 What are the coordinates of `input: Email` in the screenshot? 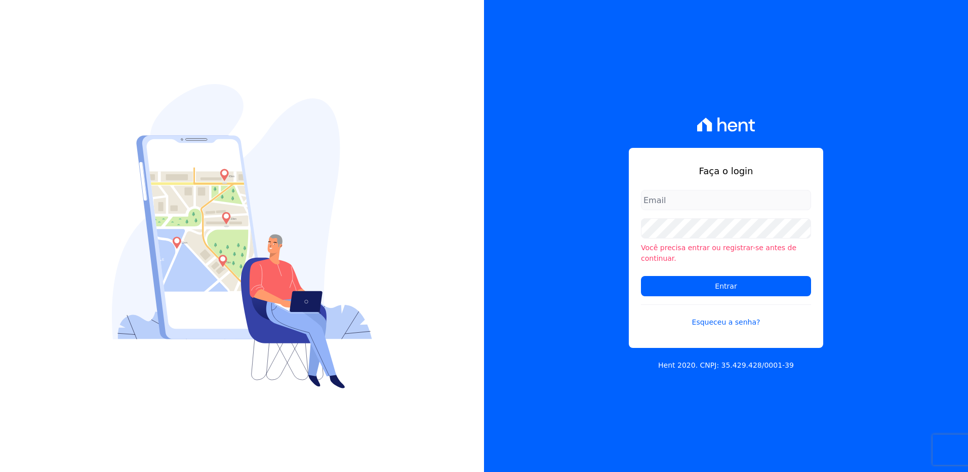 It's located at (726, 200).